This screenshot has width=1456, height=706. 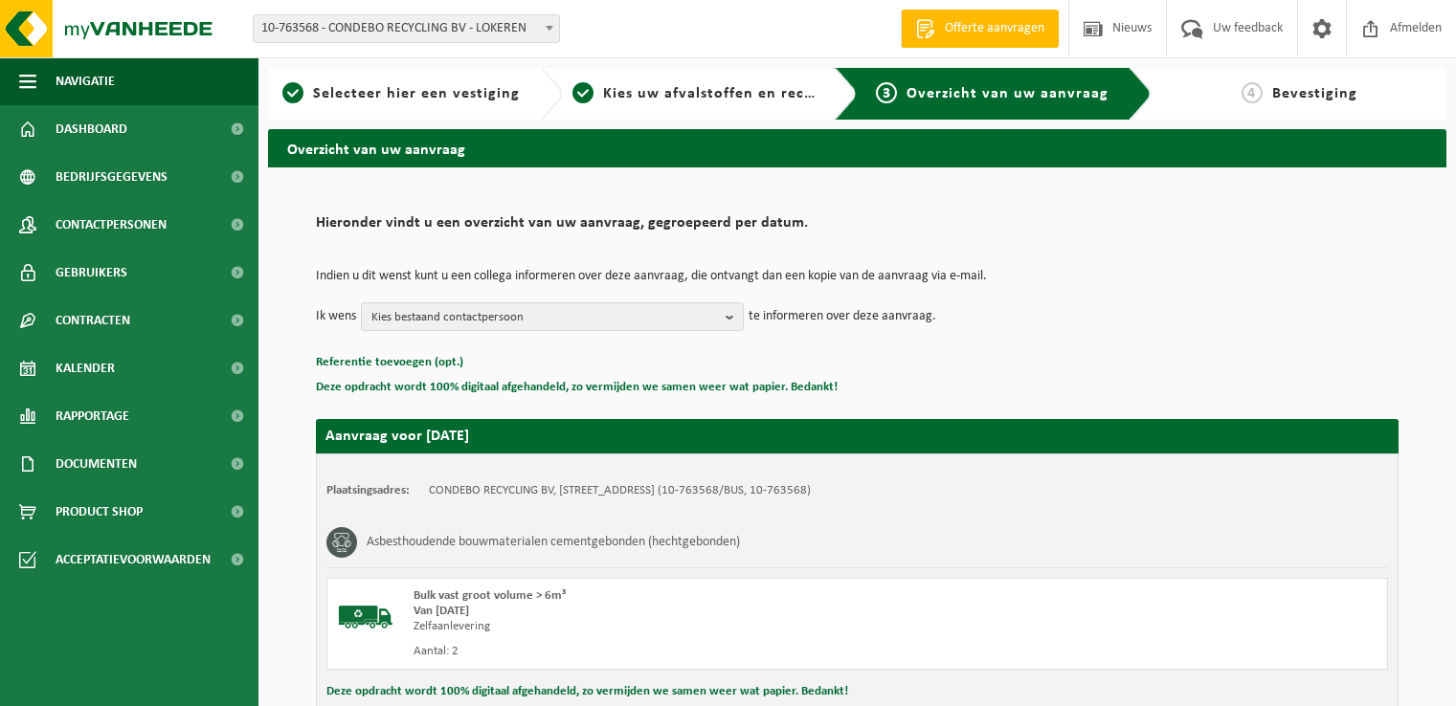 I want to click on span: 1, so click(x=293, y=93).